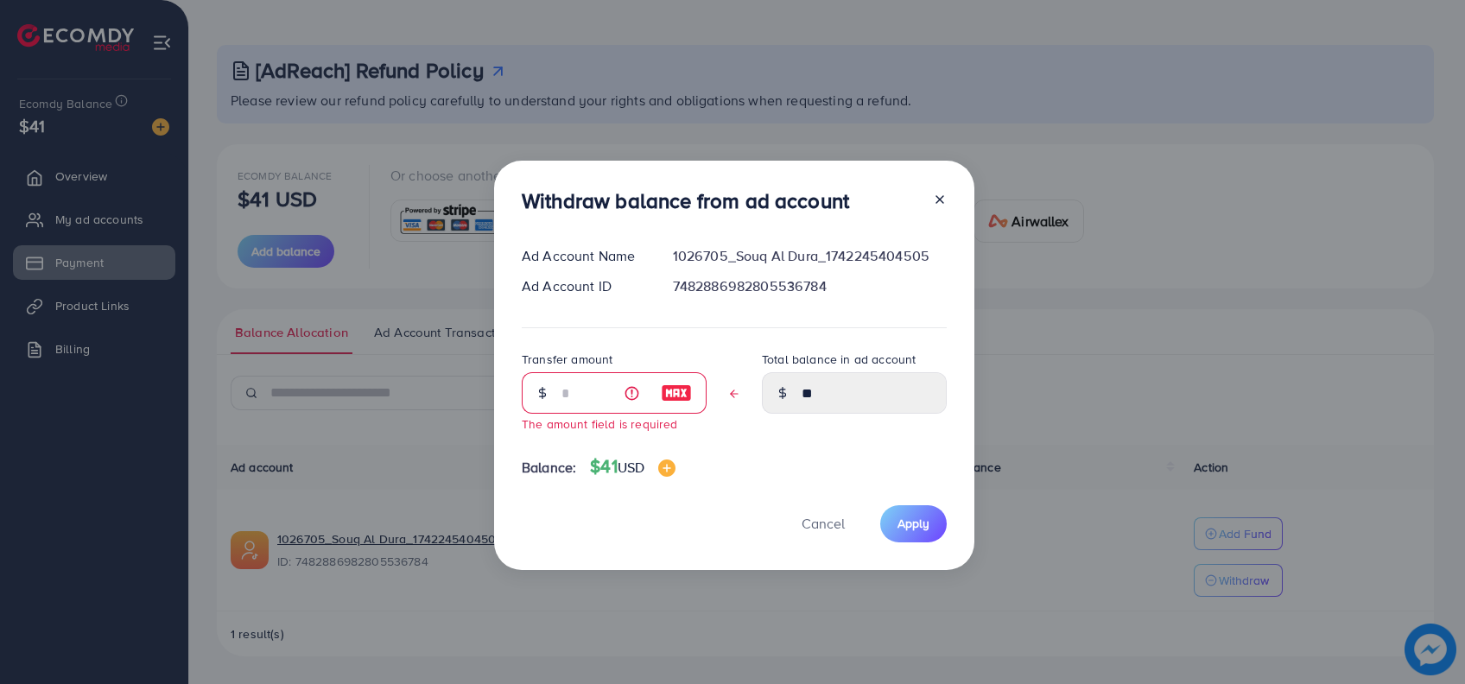  I want to click on small: The amount field is required, so click(599, 423).